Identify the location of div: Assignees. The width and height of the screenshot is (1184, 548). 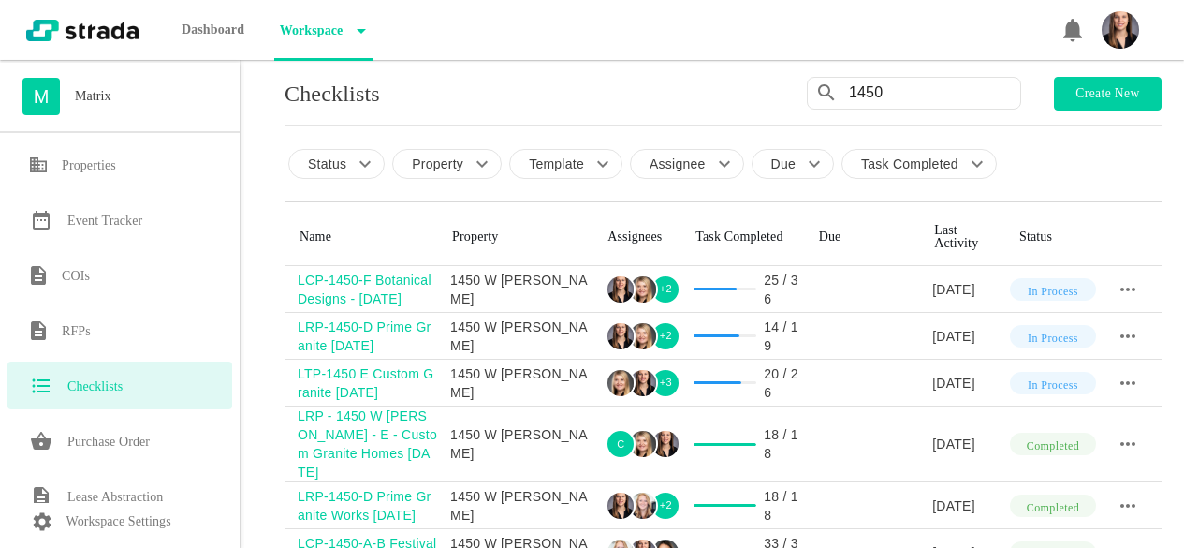
(636, 237).